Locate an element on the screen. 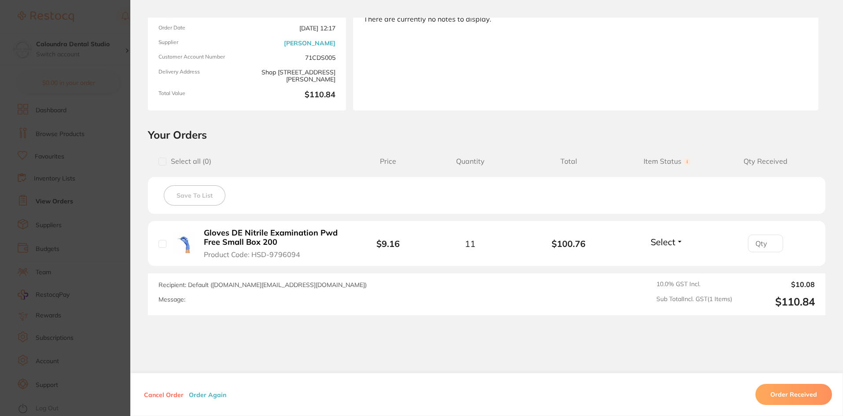 The image size is (843, 416). img: Gloves DE Nitrile Examination Pwd Free Small Box 200 is located at coordinates (184, 242).